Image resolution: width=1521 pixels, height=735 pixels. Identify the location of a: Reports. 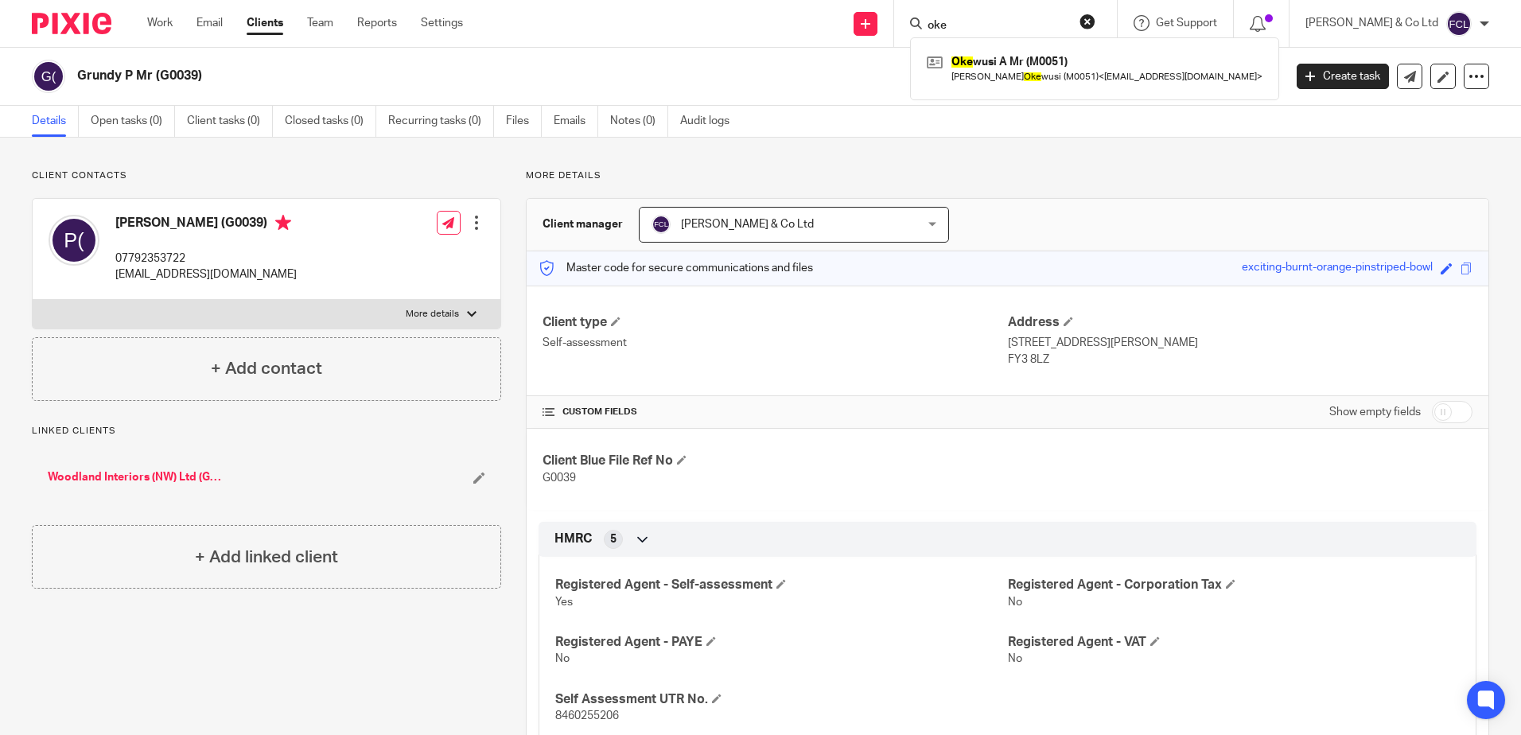
(377, 23).